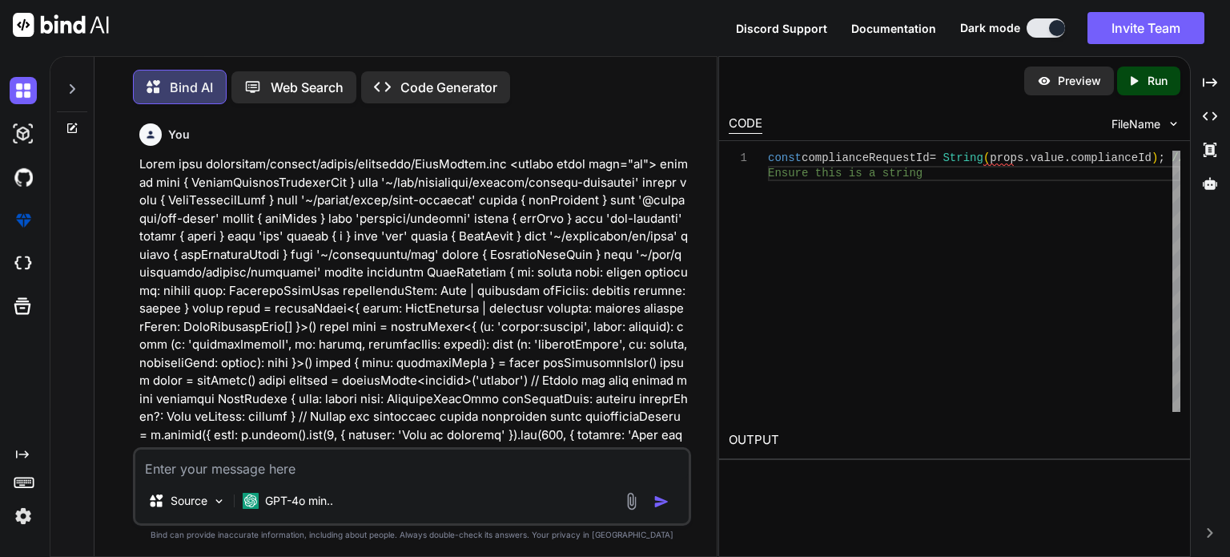 Image resolution: width=1230 pixels, height=557 pixels. What do you see at coordinates (61, 25) in the screenshot?
I see `img: Bind AI` at bounding box center [61, 25].